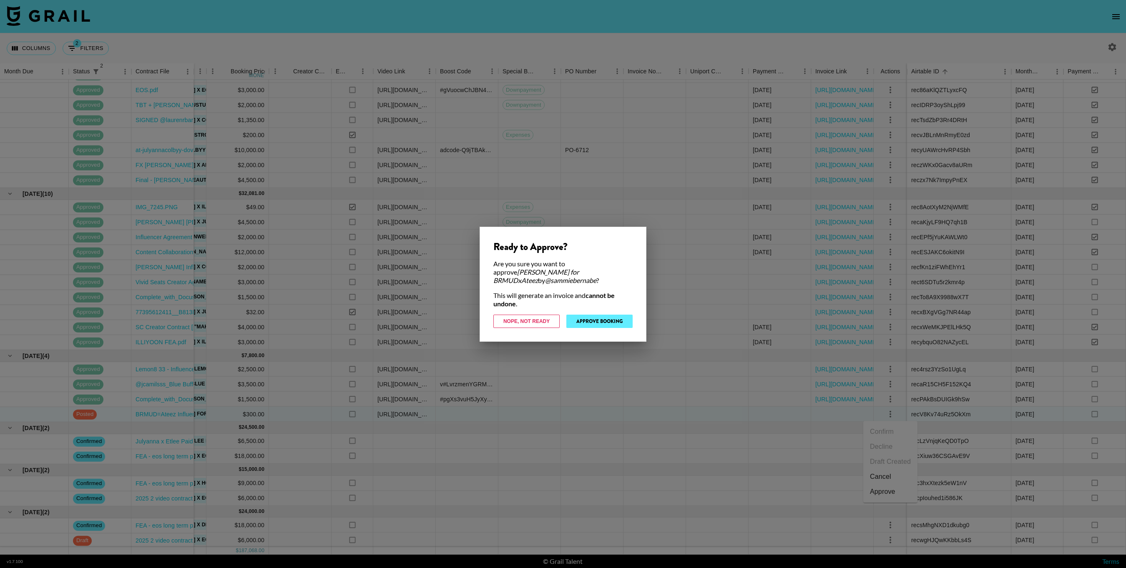 The width and height of the screenshot is (1126, 568). I want to click on button: Approve Booking, so click(599, 321).